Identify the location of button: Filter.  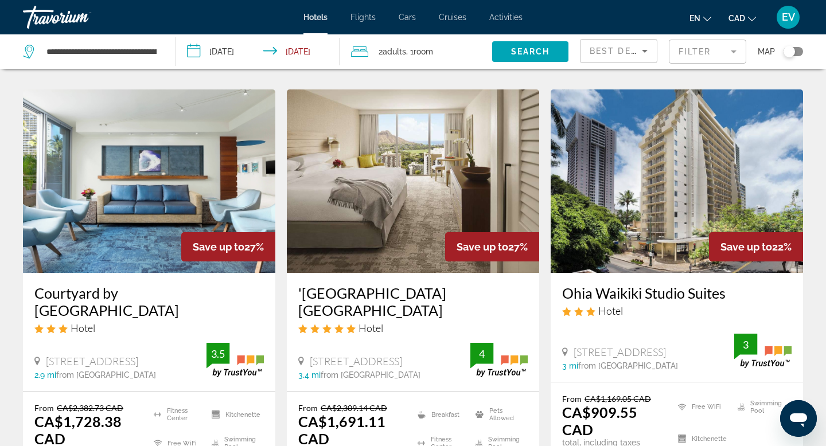
(707, 52).